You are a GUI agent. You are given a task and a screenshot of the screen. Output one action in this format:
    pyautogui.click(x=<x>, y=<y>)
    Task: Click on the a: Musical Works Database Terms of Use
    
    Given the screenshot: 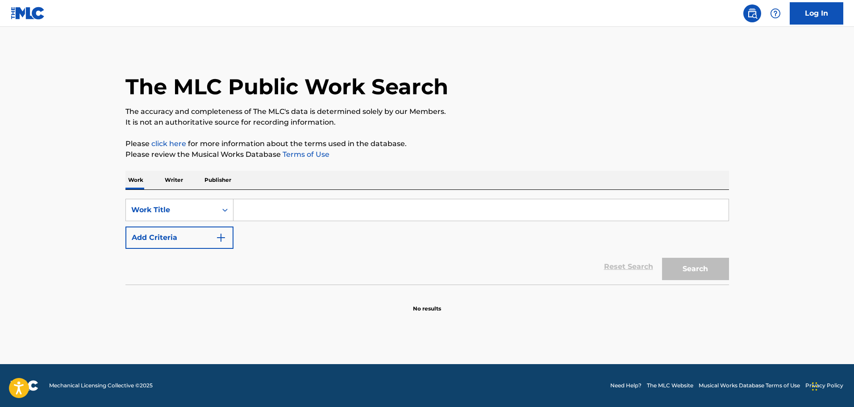 What is the action you would take?
    pyautogui.click(x=749, y=385)
    